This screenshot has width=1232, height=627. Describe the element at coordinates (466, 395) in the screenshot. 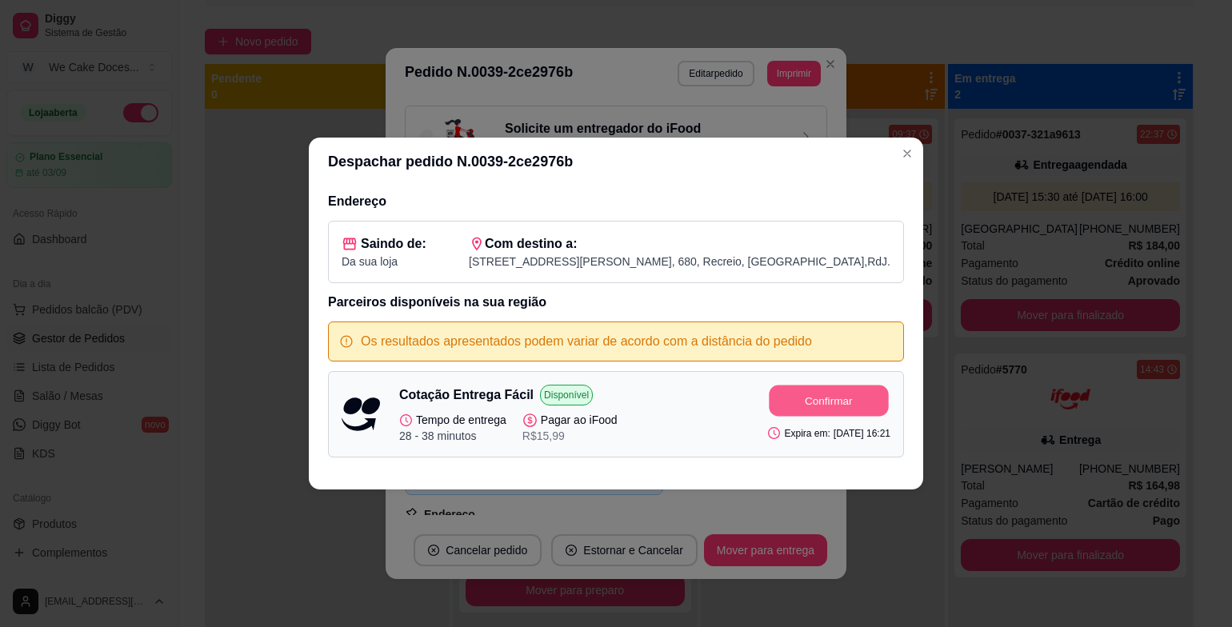

I see `p: Cotação Entrega Fácil` at that location.